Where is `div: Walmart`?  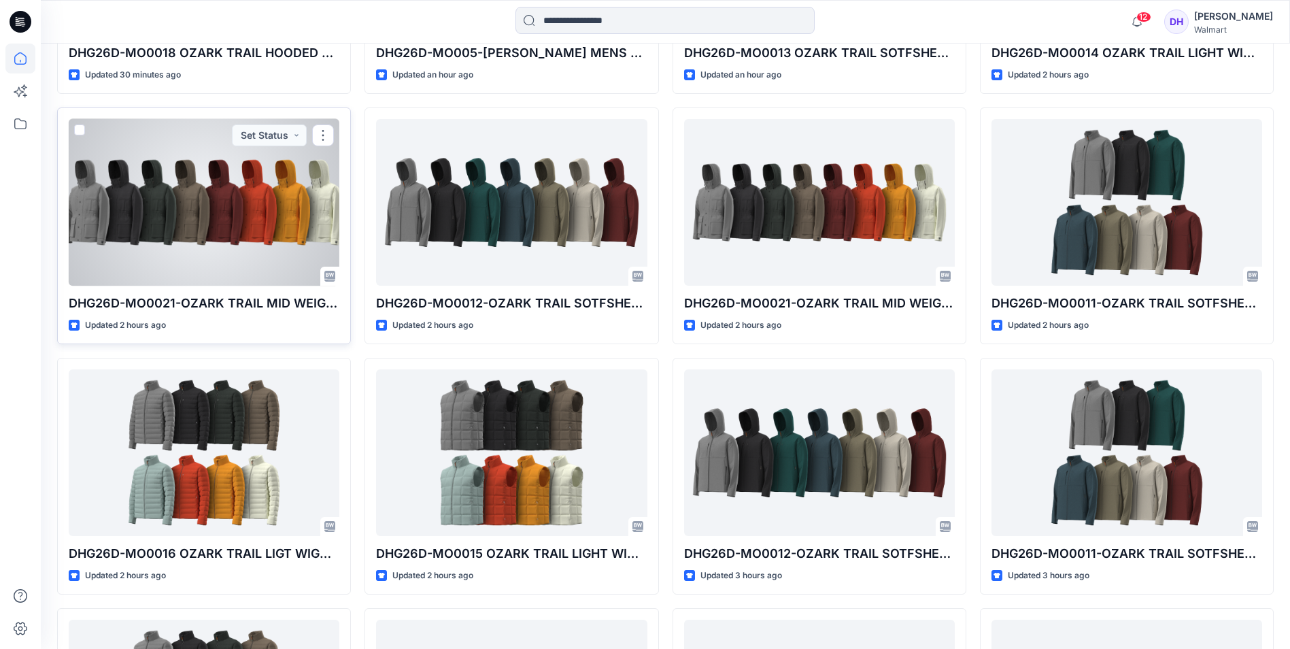
div: Walmart is located at coordinates (1234, 29).